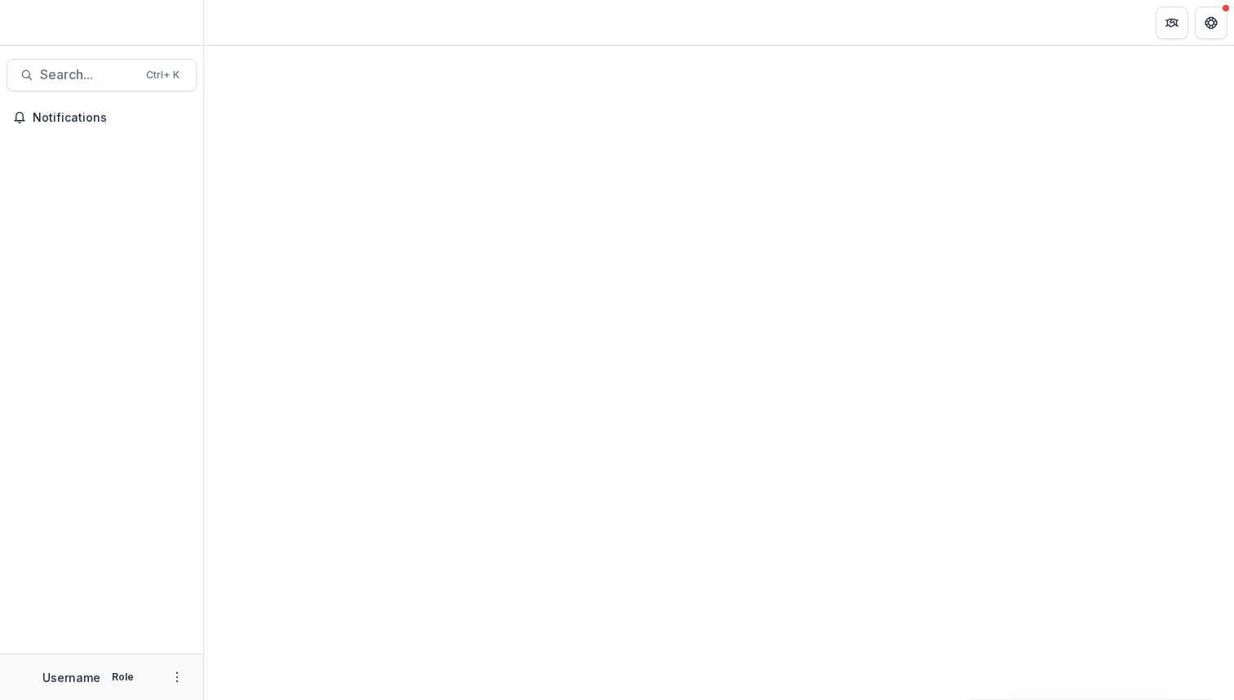  What do you see at coordinates (177, 677) in the screenshot?
I see `button: More` at bounding box center [177, 677].